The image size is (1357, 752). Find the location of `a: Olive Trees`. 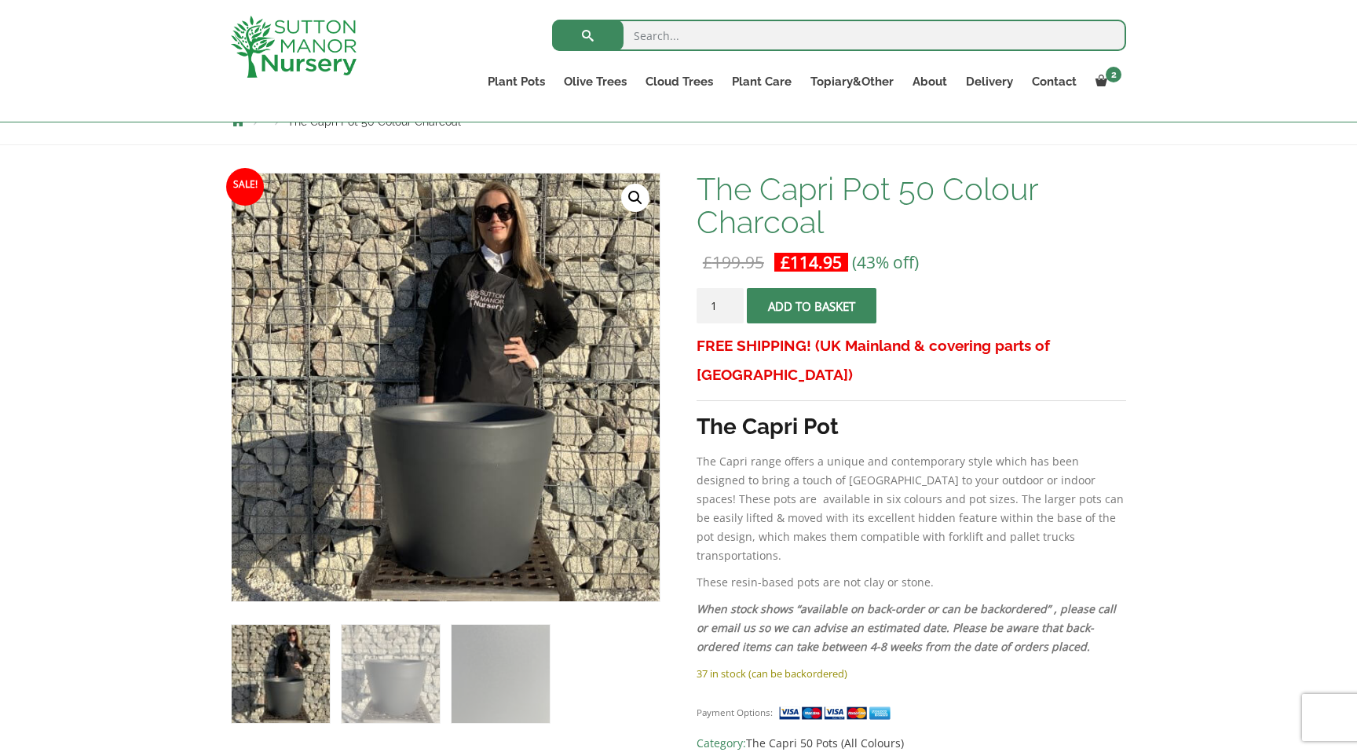

a: Olive Trees is located at coordinates (595, 82).